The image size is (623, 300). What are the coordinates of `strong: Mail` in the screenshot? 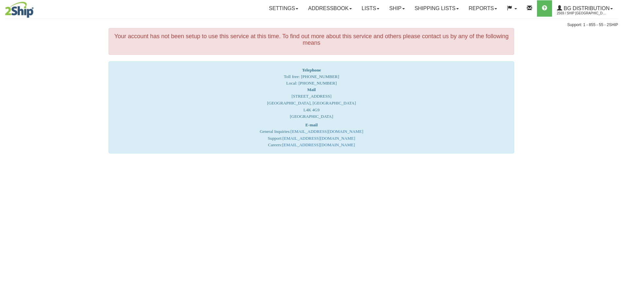 It's located at (311, 90).